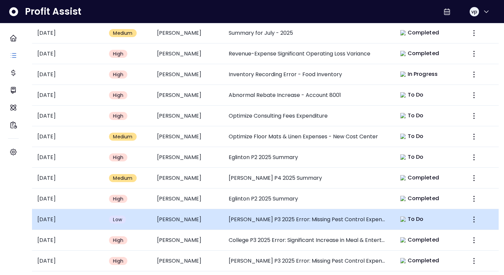 The width and height of the screenshot is (504, 275). What do you see at coordinates (53, 12) in the screenshot?
I see `span: Profit Assist` at bounding box center [53, 12].